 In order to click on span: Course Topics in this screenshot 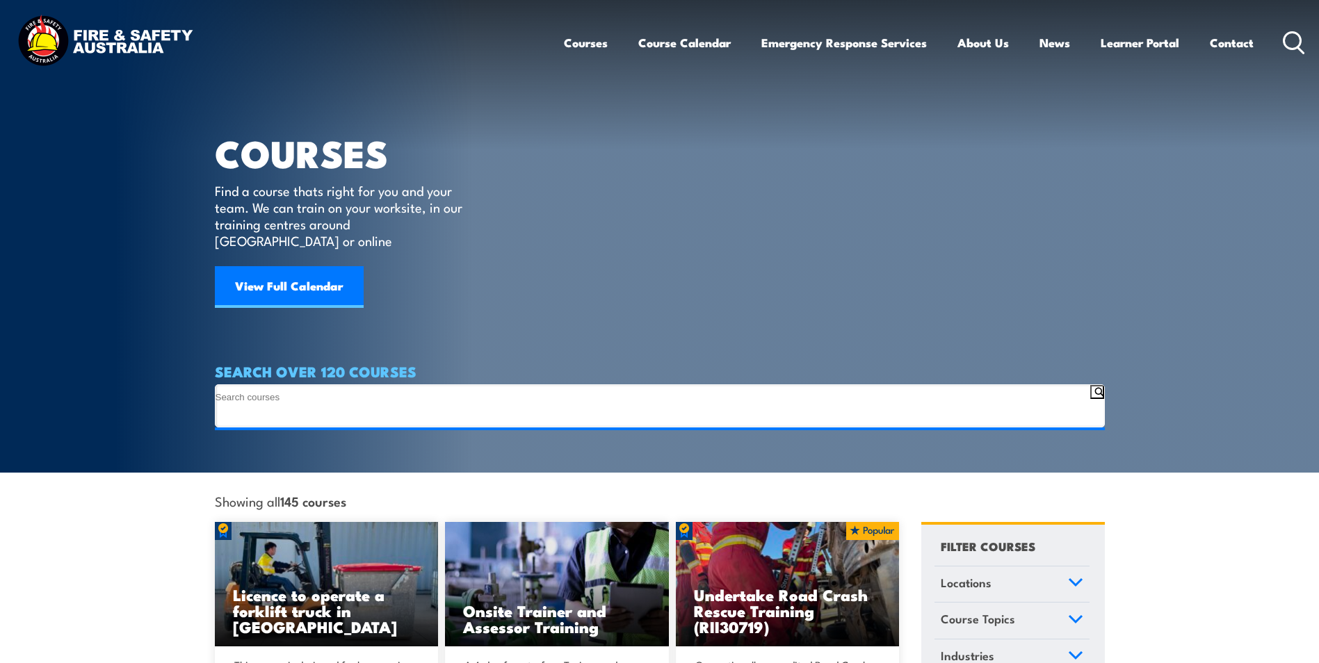, I will do `click(978, 619)`.